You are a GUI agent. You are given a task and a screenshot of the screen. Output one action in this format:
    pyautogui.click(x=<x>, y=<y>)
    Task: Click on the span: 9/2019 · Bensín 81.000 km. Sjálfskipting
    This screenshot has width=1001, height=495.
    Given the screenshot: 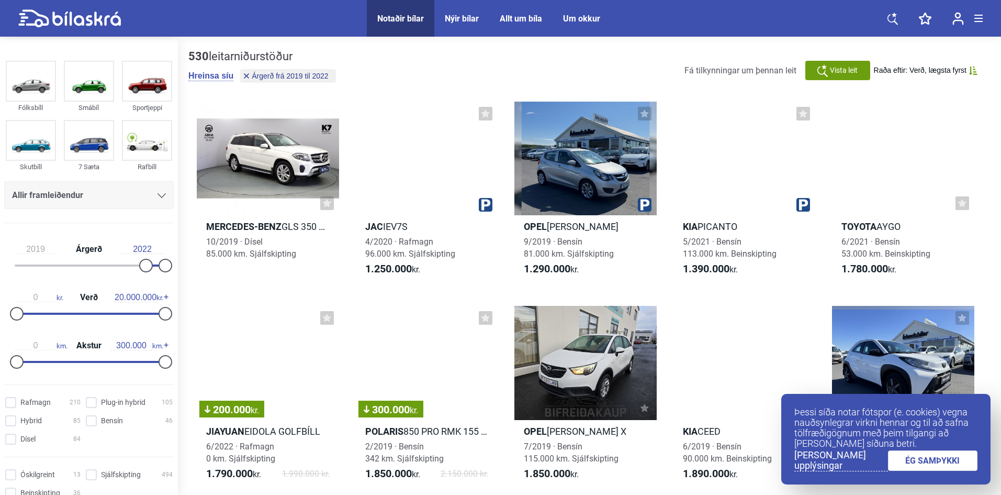 What is the action you would take?
    pyautogui.click(x=569, y=248)
    